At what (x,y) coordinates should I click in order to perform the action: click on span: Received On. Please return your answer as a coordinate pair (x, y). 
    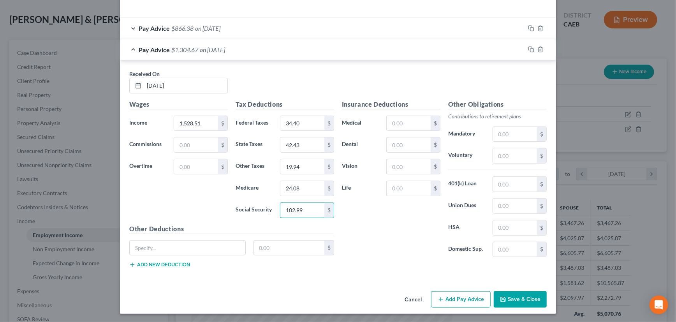
    Looking at the image, I should click on (144, 74).